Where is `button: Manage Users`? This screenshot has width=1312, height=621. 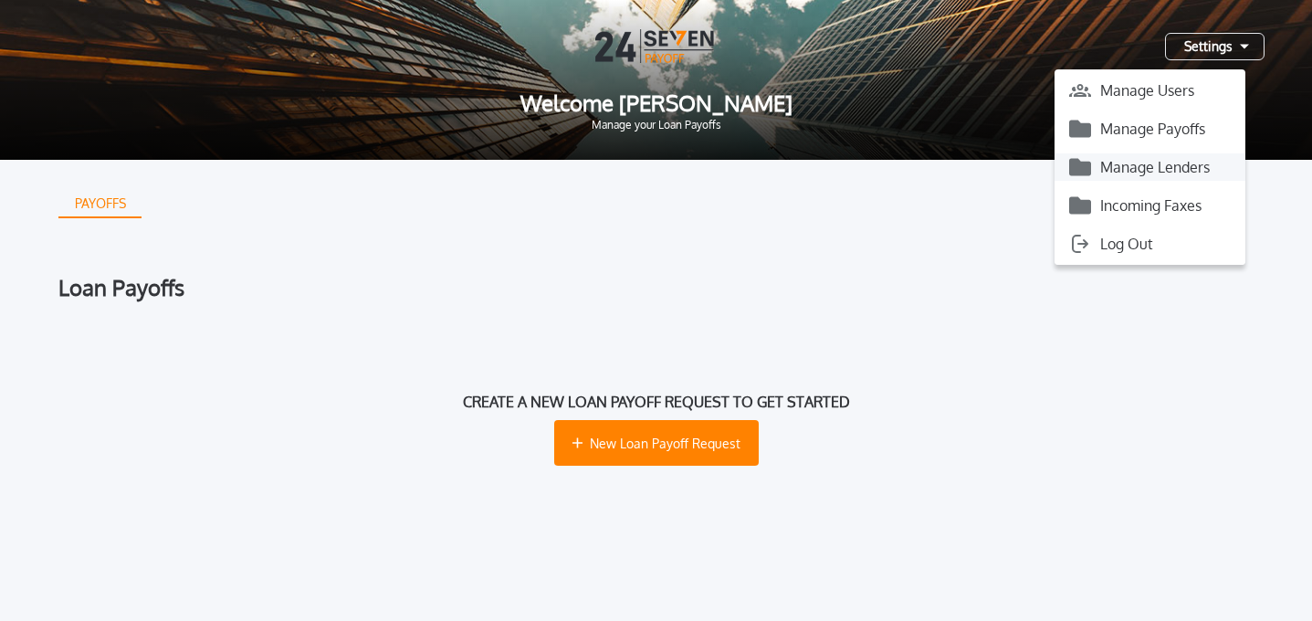
button: Manage Users is located at coordinates (1150, 90).